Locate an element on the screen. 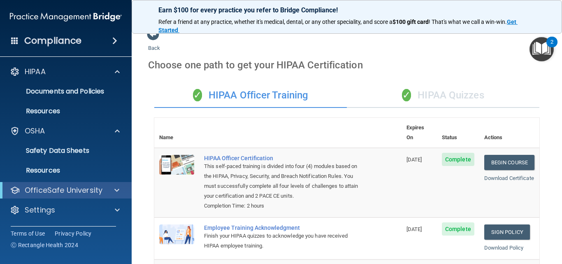 This screenshot has width=562, height=264. div: Choose one path to get your HIPAA Certification is located at coordinates (347, 65).